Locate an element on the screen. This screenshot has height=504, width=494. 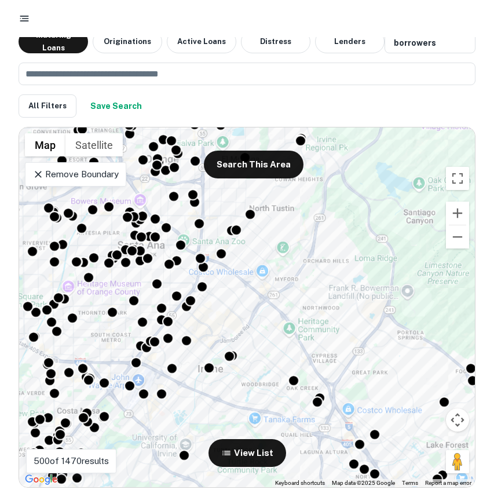
button: Zoom in is located at coordinates (457, 213).